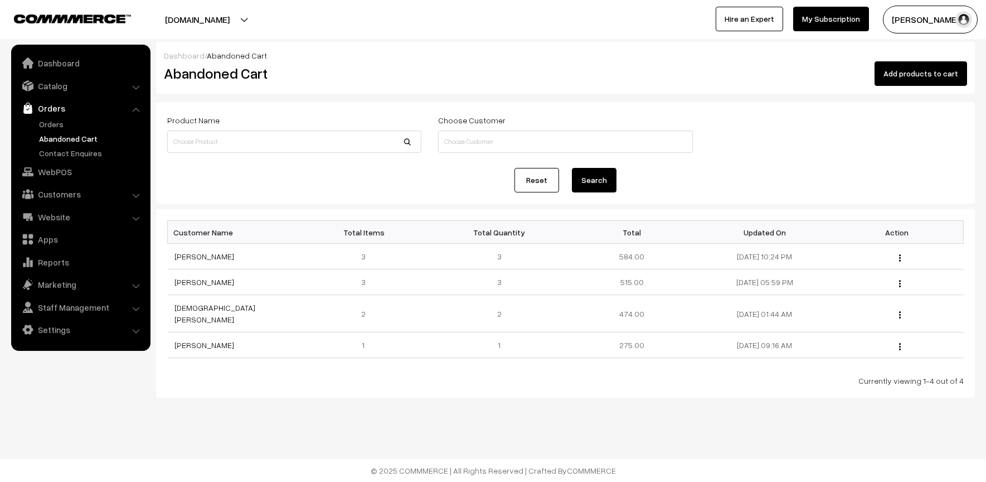 The height and width of the screenshot is (482, 986). What do you see at coordinates (80, 86) in the screenshot?
I see `a: Catalog` at bounding box center [80, 86].